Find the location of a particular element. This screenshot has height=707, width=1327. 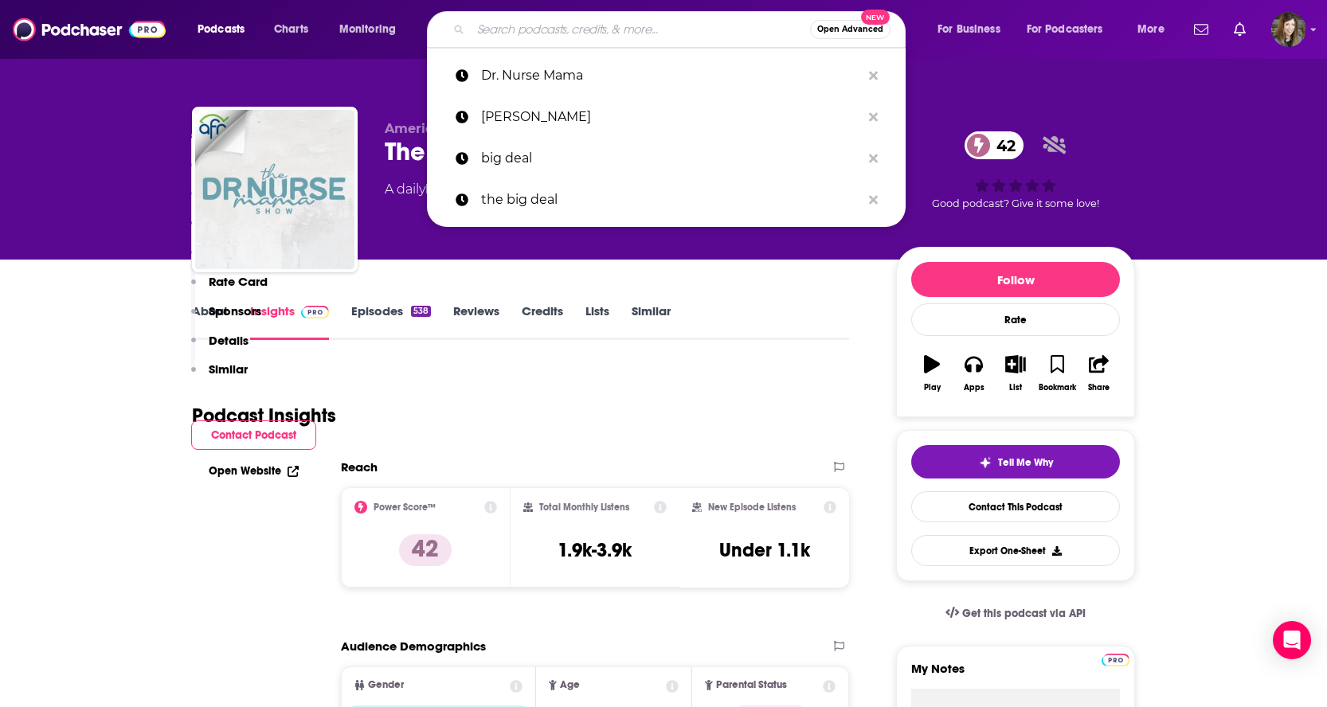

img: User Profile is located at coordinates (1289, 29).